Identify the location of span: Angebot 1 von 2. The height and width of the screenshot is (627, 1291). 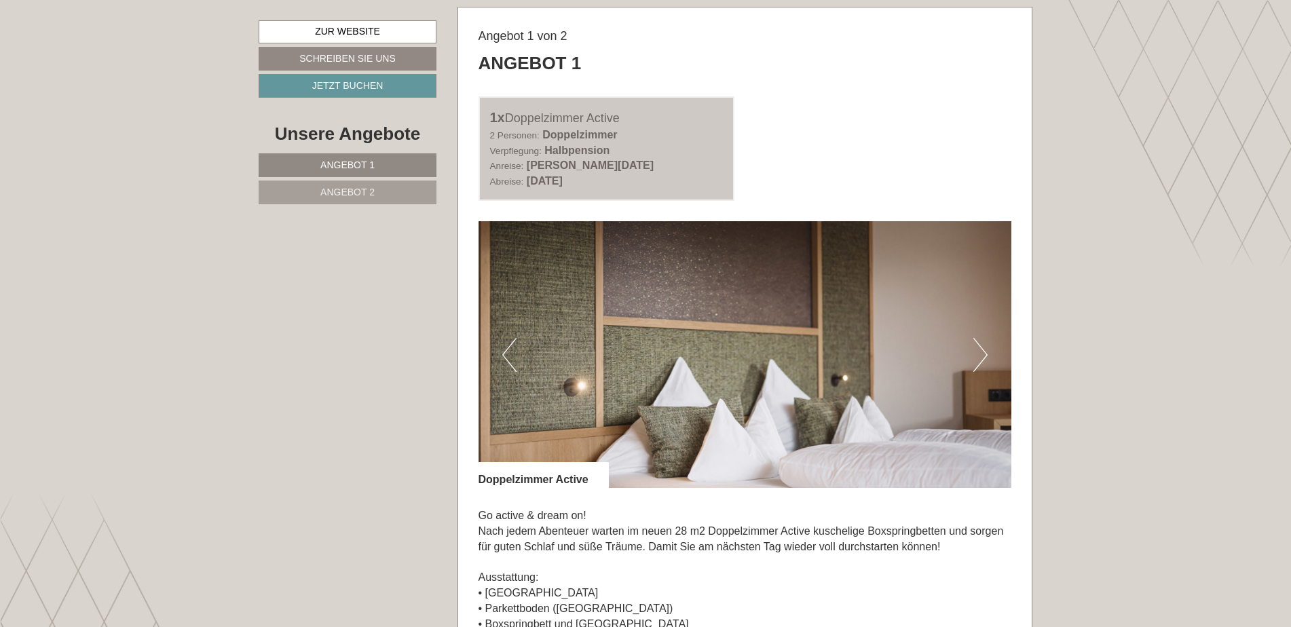
(522, 36).